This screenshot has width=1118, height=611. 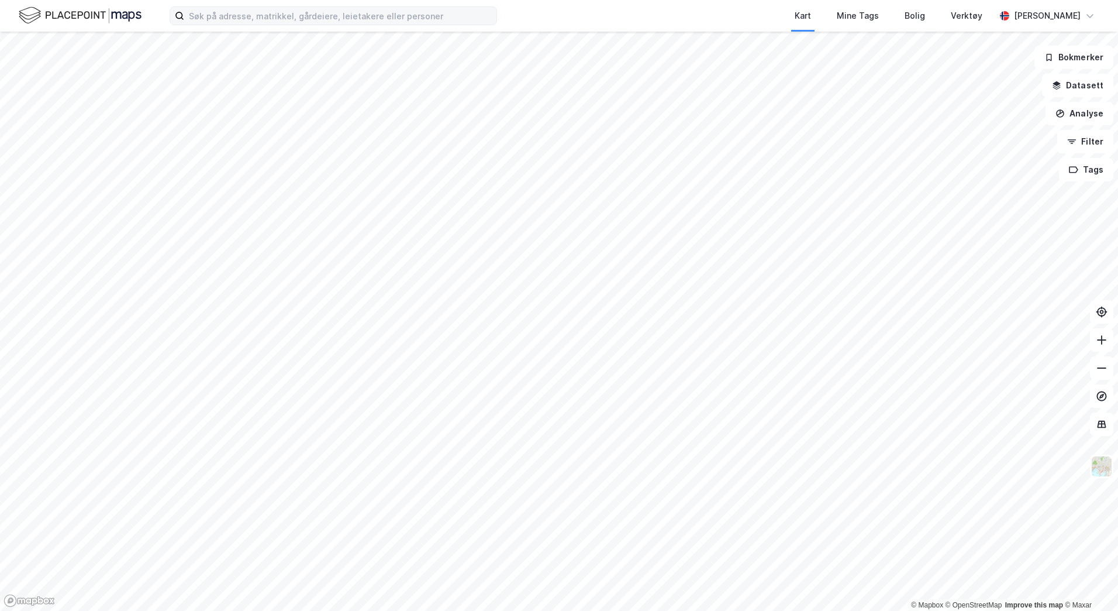 What do you see at coordinates (1080, 113) in the screenshot?
I see `button: Analyse` at bounding box center [1080, 113].